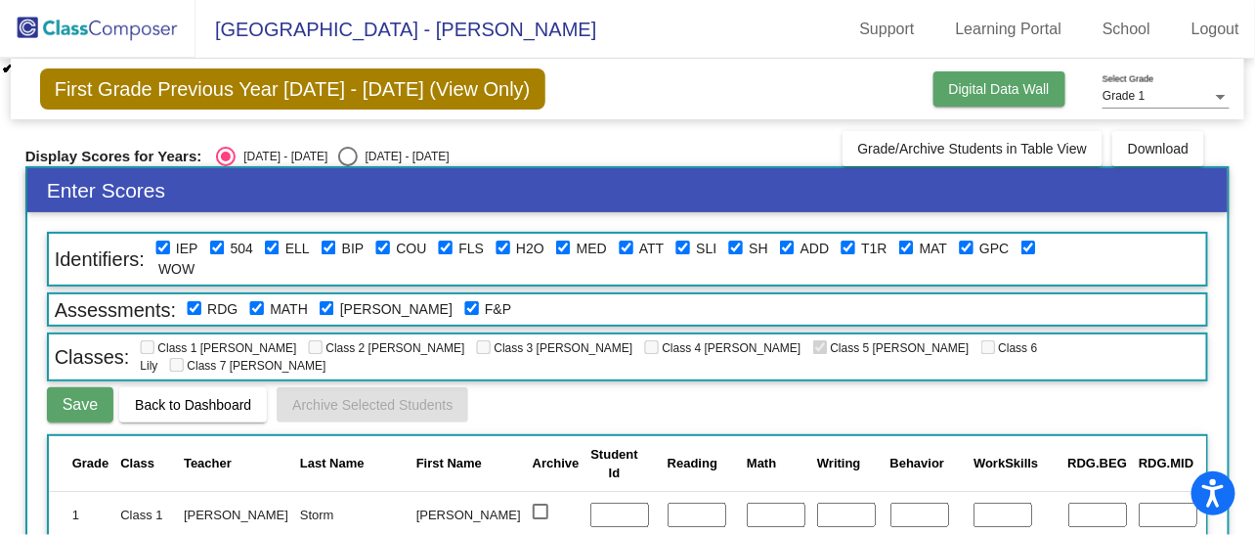 The height and width of the screenshot is (535, 1255). Describe the element at coordinates (100, 259) in the screenshot. I see `span: Identifiers:` at that location.